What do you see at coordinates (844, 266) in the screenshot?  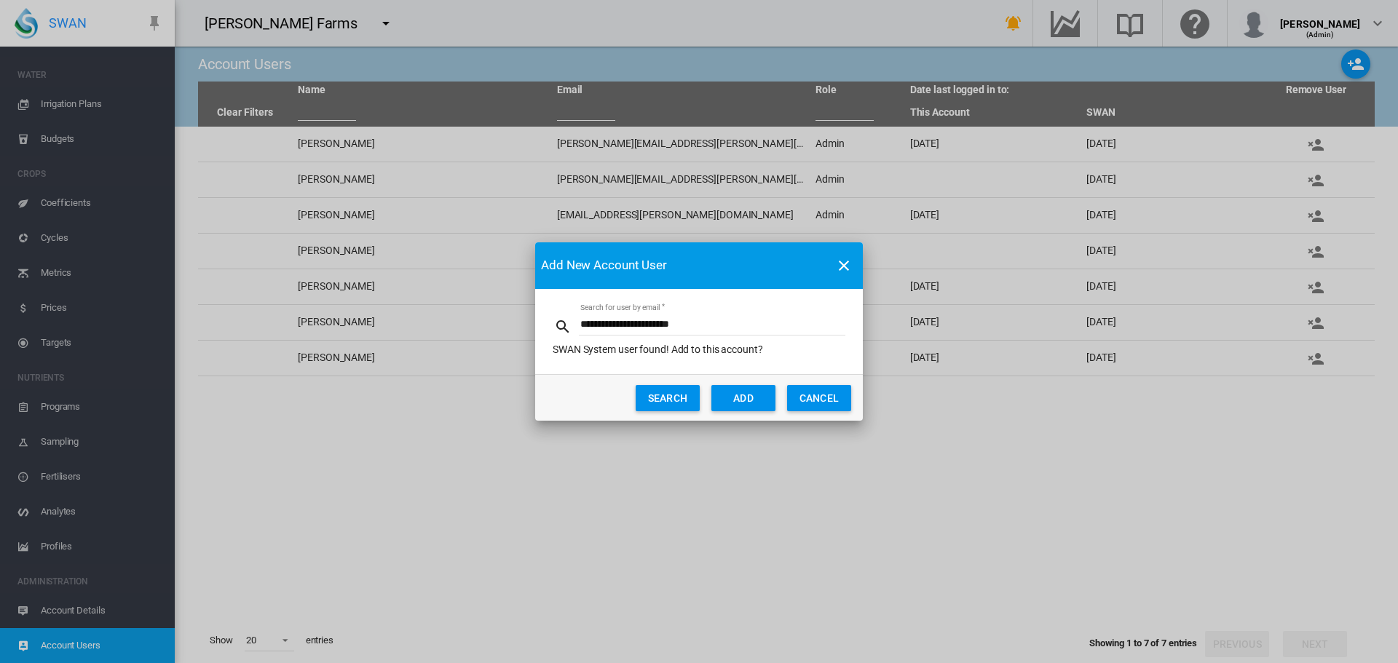 I see `md-icon: icon-close` at bounding box center [844, 266].